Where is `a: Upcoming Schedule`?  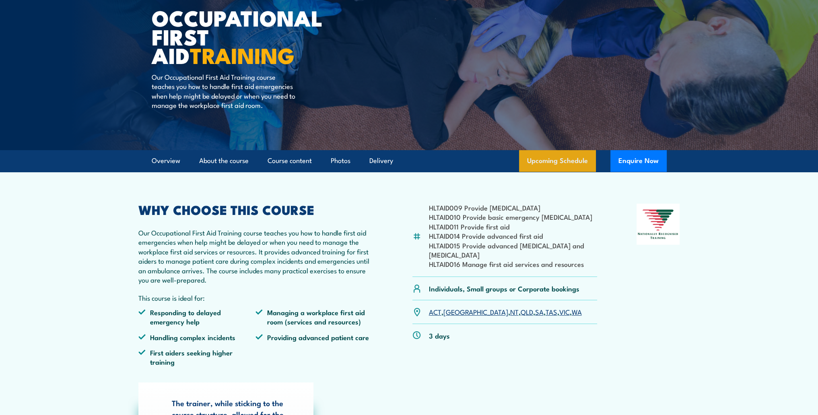
a: Upcoming Schedule is located at coordinates (557, 161).